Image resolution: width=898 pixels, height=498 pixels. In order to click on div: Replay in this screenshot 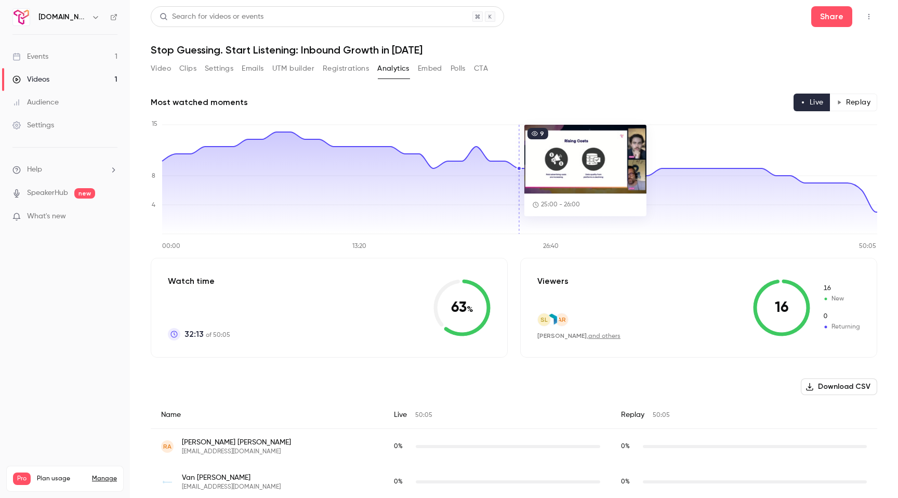, I will do `click(744, 415)`.